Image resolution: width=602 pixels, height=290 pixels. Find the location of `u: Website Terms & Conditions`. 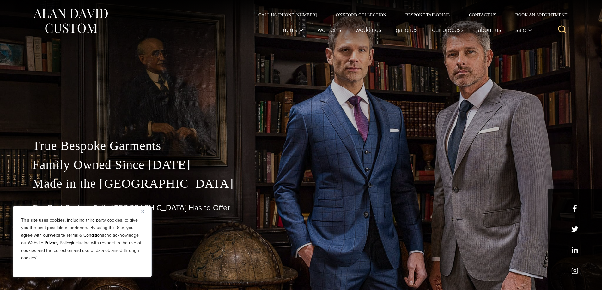

u: Website Terms & Conditions is located at coordinates (77, 235).